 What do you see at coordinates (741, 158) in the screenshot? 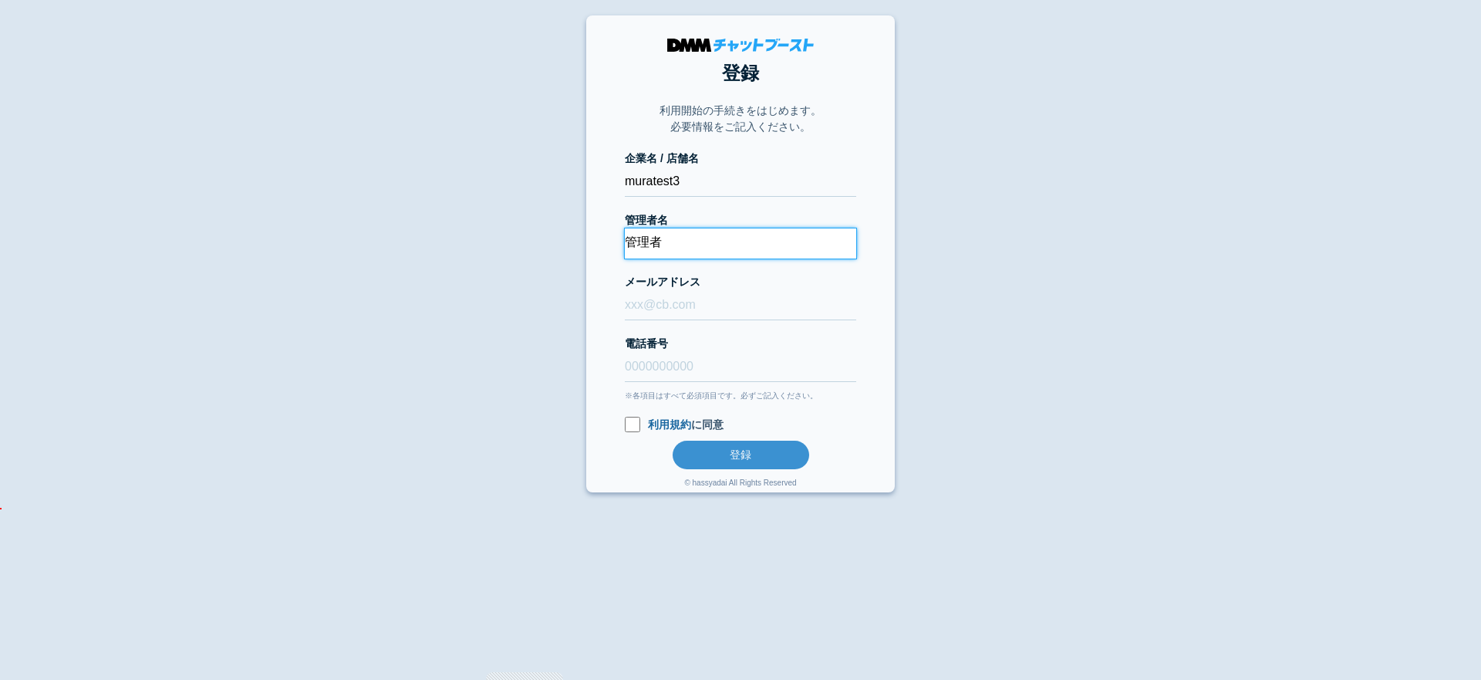
I see `label: 企業名 / 店舗名` at bounding box center [741, 158].